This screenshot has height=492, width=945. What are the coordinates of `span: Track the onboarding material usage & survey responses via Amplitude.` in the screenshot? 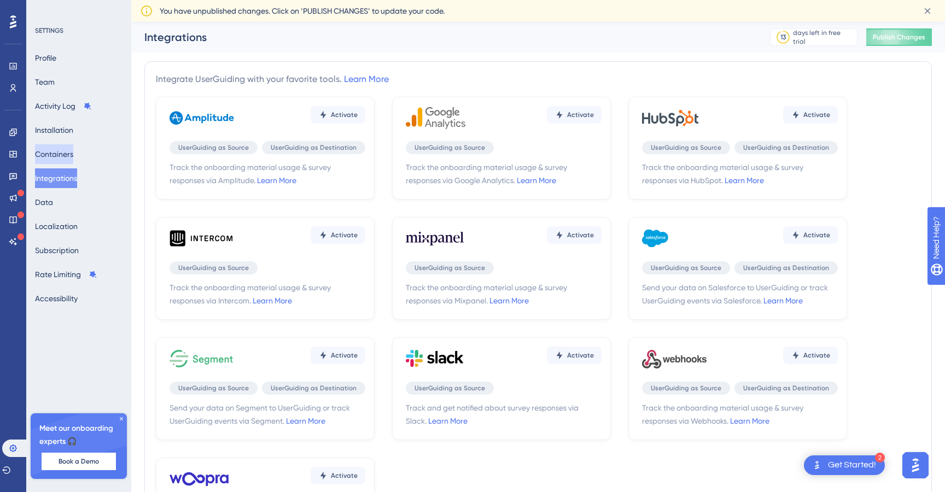 It's located at (268, 174).